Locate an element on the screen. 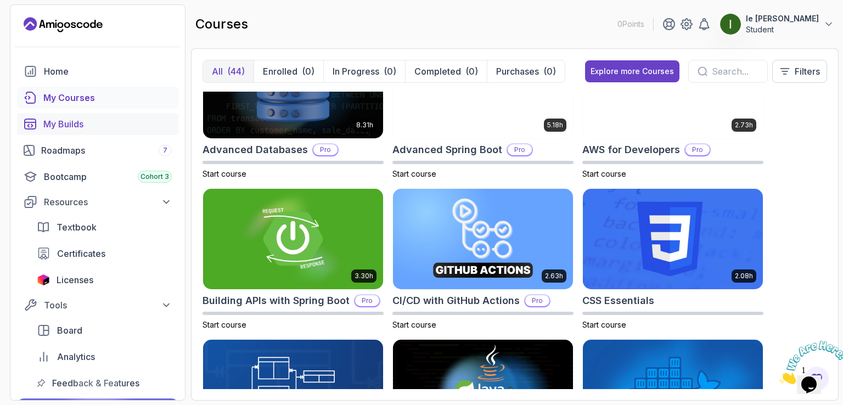  a: analytics is located at coordinates (104, 357).